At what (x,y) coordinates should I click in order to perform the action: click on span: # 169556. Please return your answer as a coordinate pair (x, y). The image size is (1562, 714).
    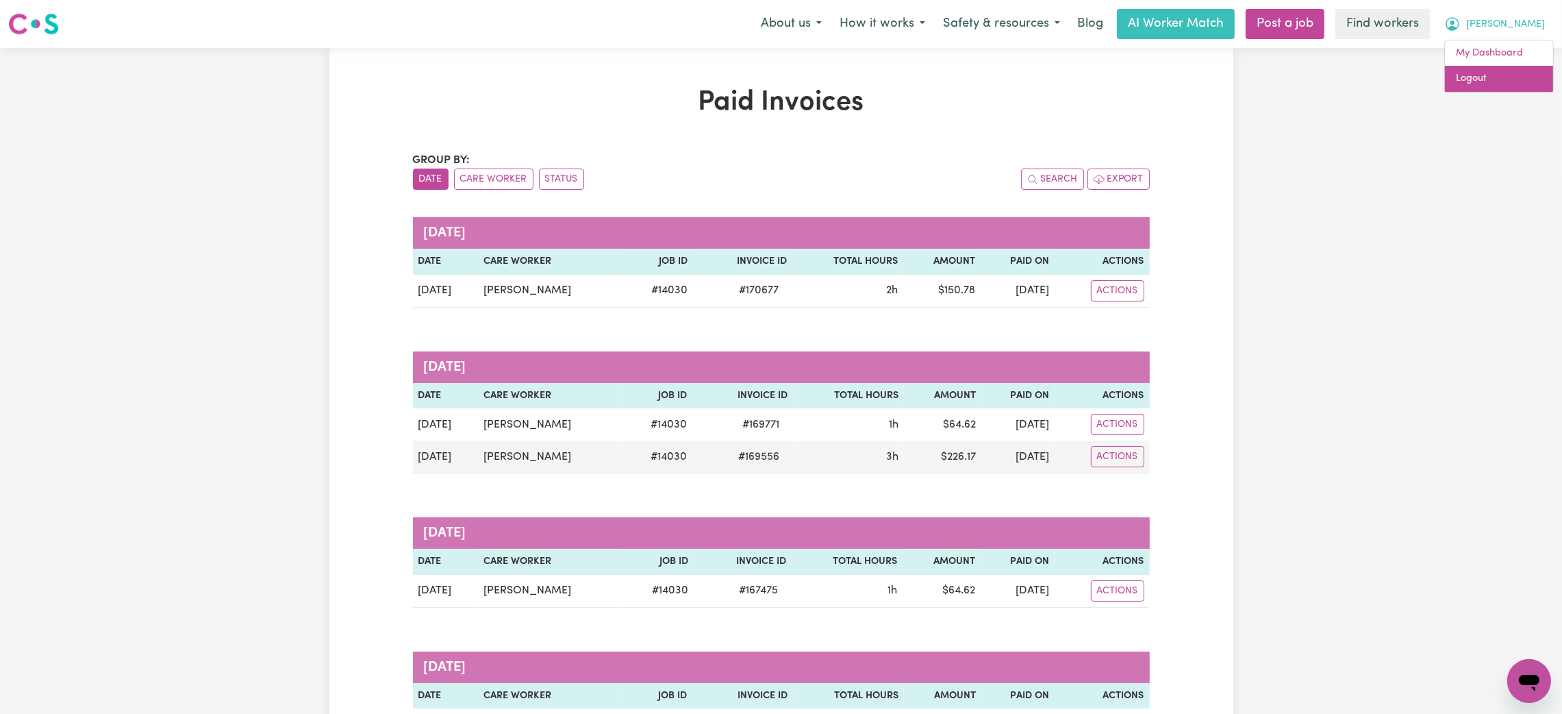
    Looking at the image, I should click on (759, 457).